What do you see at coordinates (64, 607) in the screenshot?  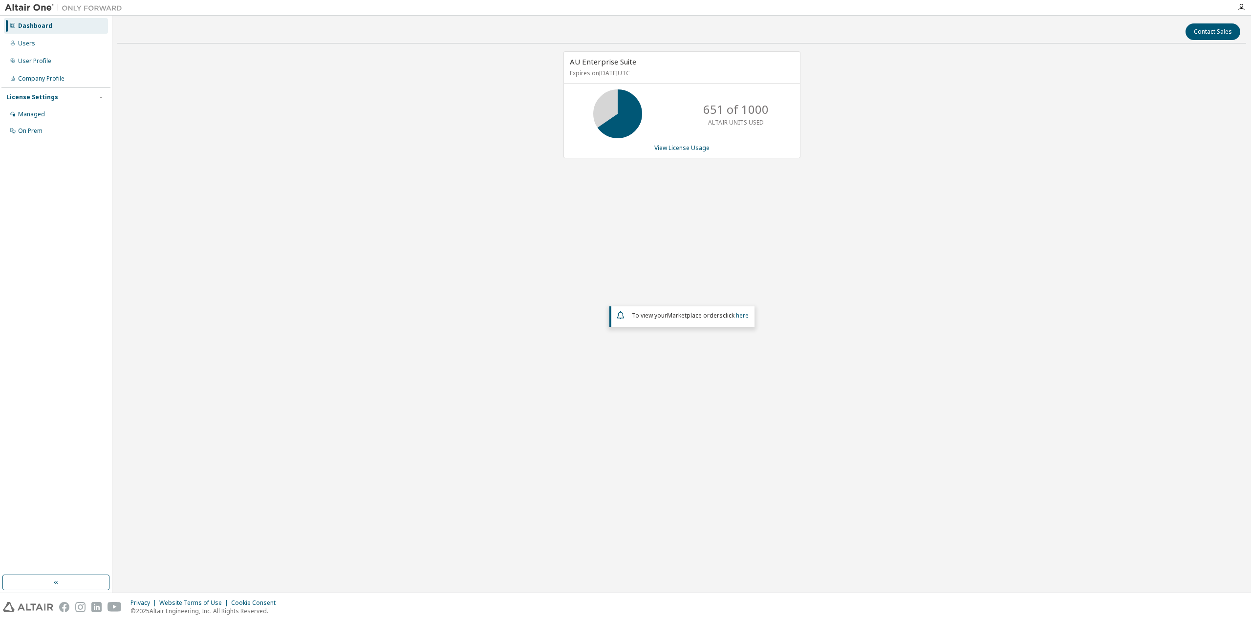 I see `img: facebook.svg` at bounding box center [64, 607].